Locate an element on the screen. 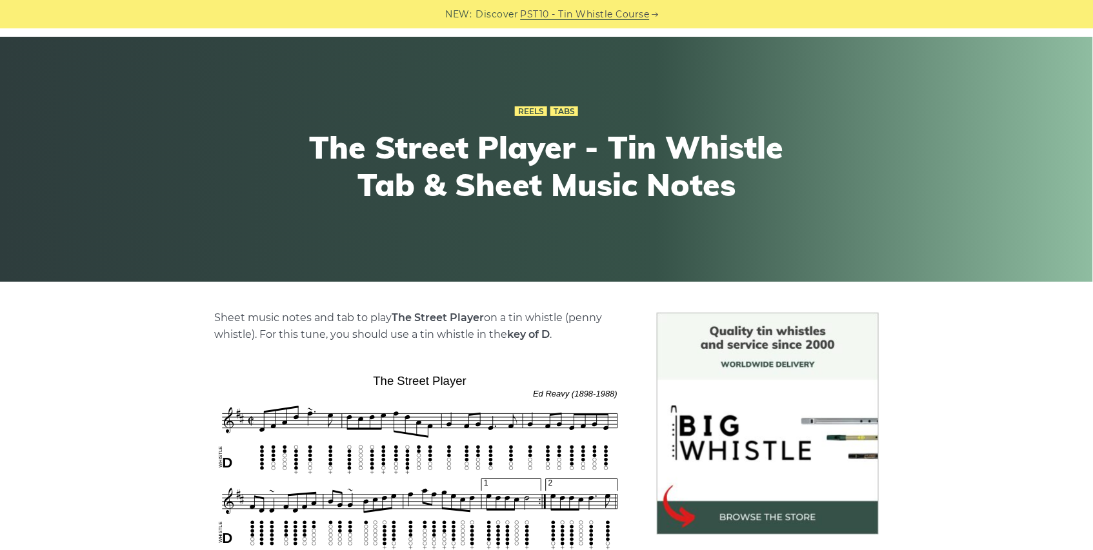 The image size is (1093, 550). a: Tabs is located at coordinates (564, 112).